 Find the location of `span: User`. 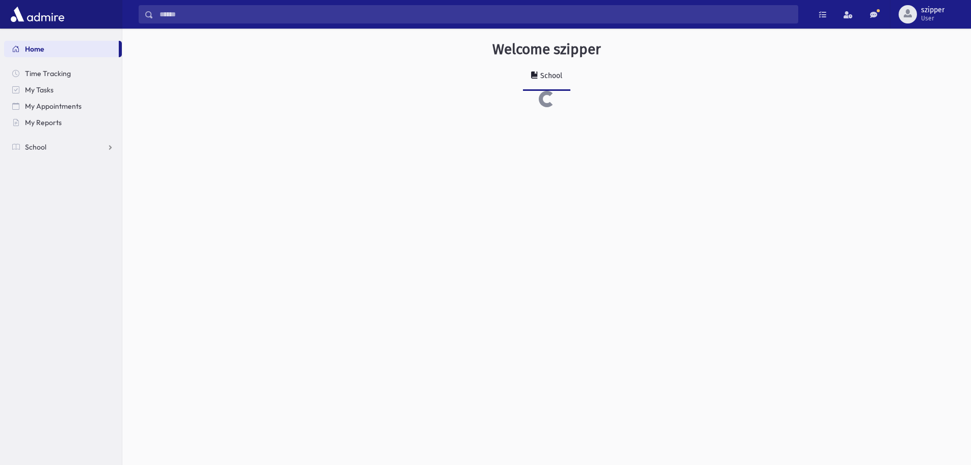

span: User is located at coordinates (933, 18).